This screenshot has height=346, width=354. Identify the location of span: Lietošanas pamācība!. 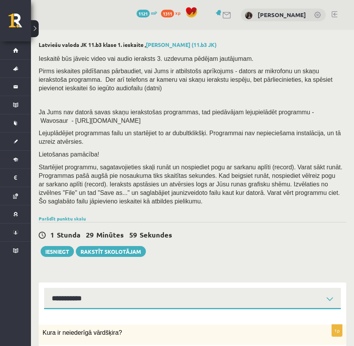
(69, 154).